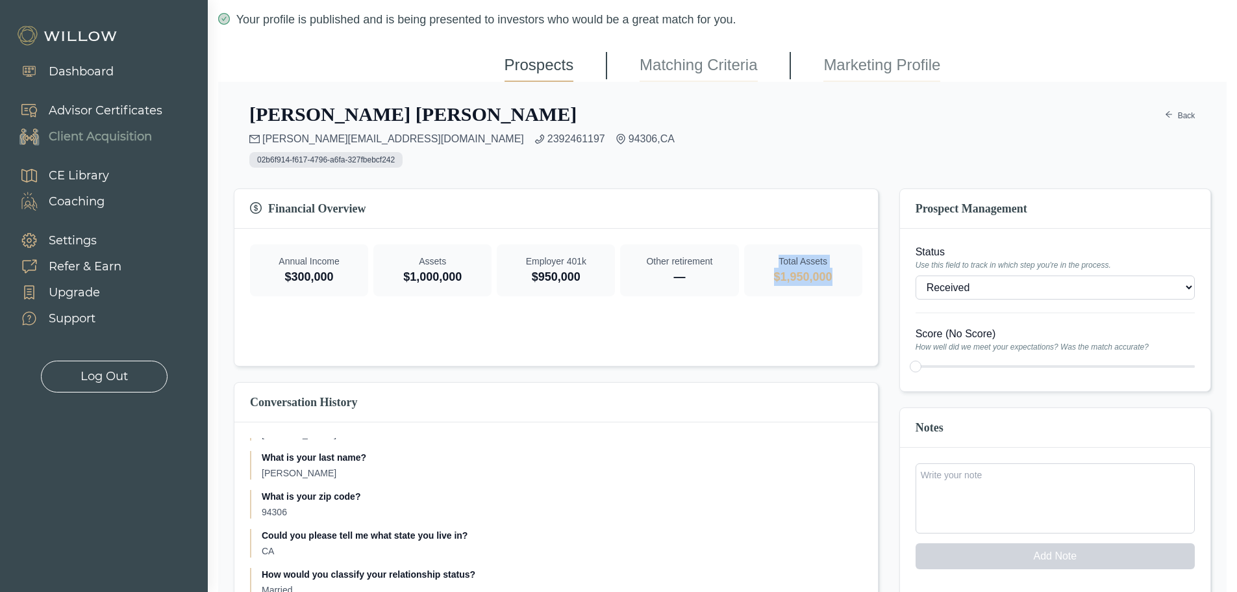 This screenshot has width=1237, height=592. Describe the element at coordinates (621, 139) in the screenshot. I see `span: environment` at that location.